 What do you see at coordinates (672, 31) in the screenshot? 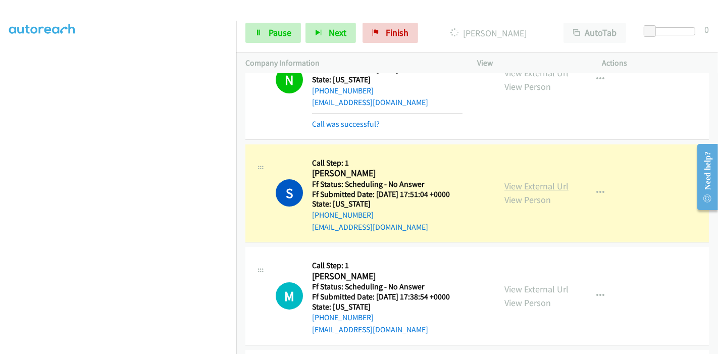
I see `div: Delay between calls (in seconds)` at bounding box center [672, 31].